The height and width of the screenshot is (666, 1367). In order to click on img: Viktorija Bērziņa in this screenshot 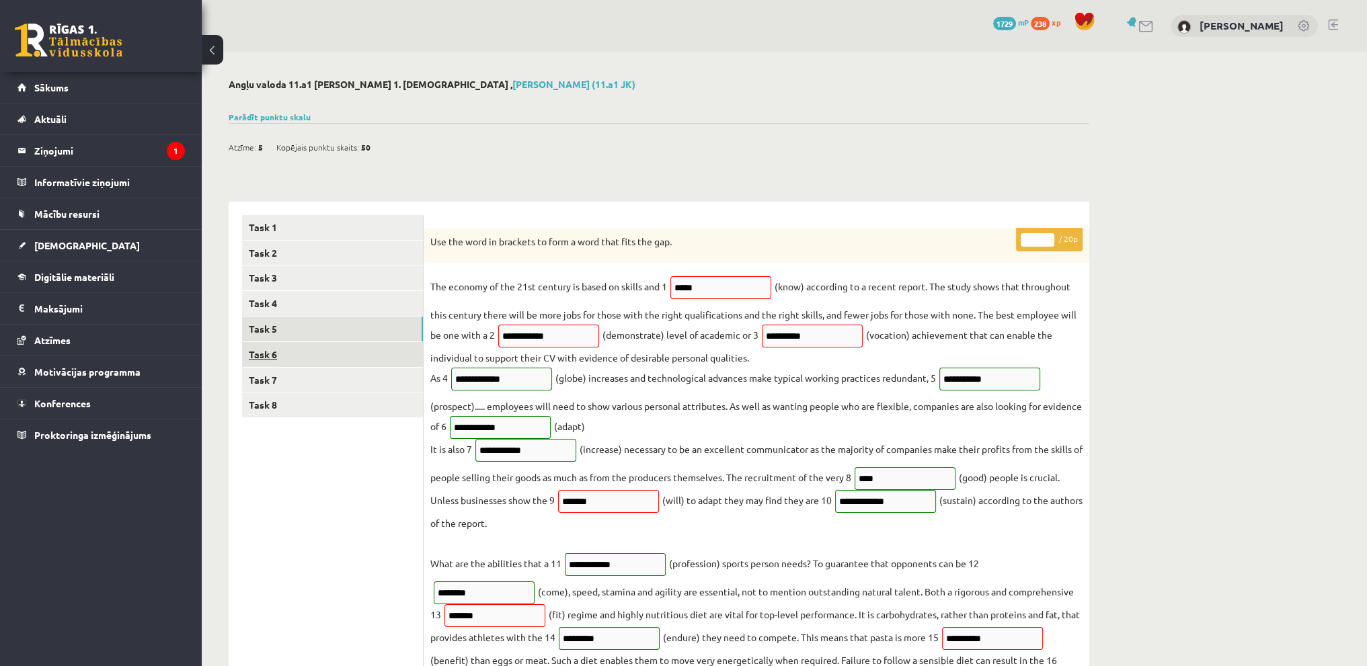, I will do `click(1184, 27)`.